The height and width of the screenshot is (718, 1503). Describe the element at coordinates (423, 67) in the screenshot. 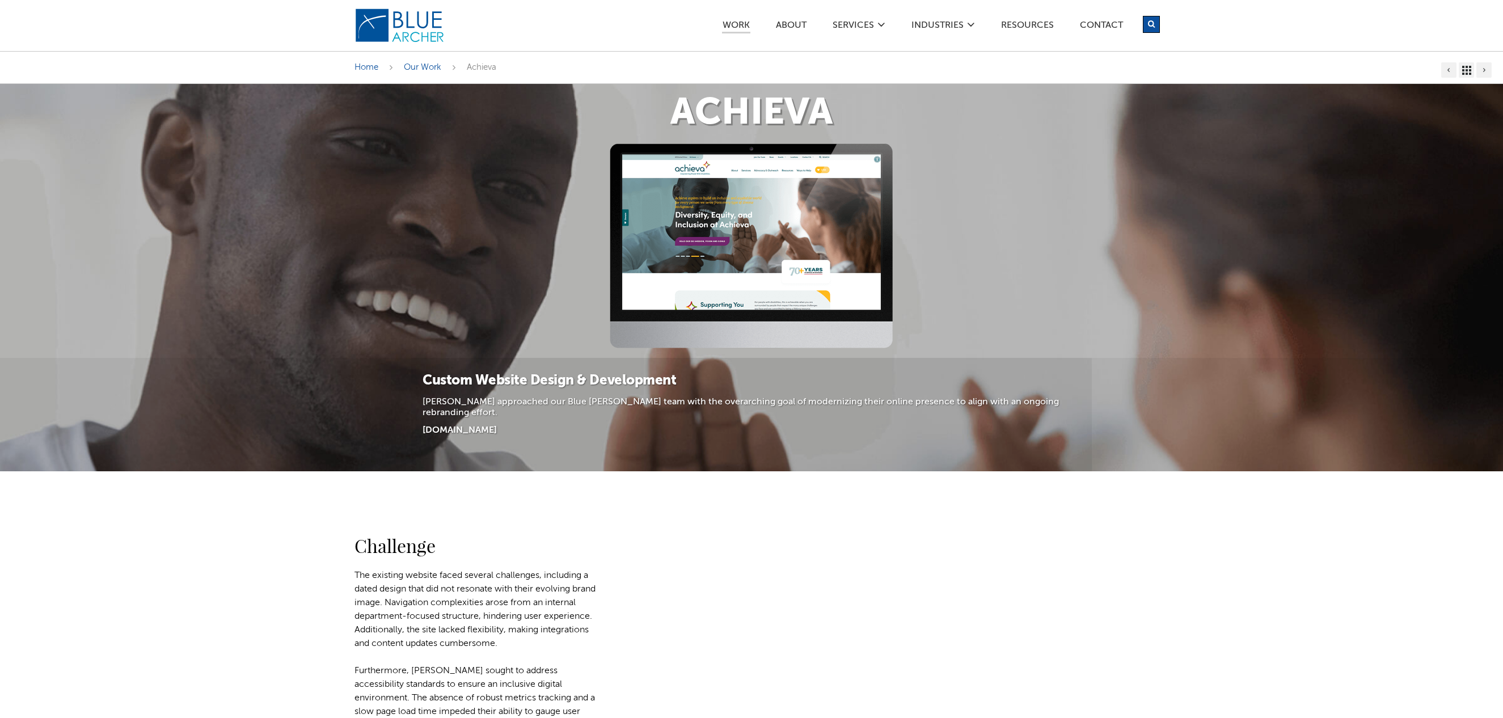

I see `span: Our Work` at that location.